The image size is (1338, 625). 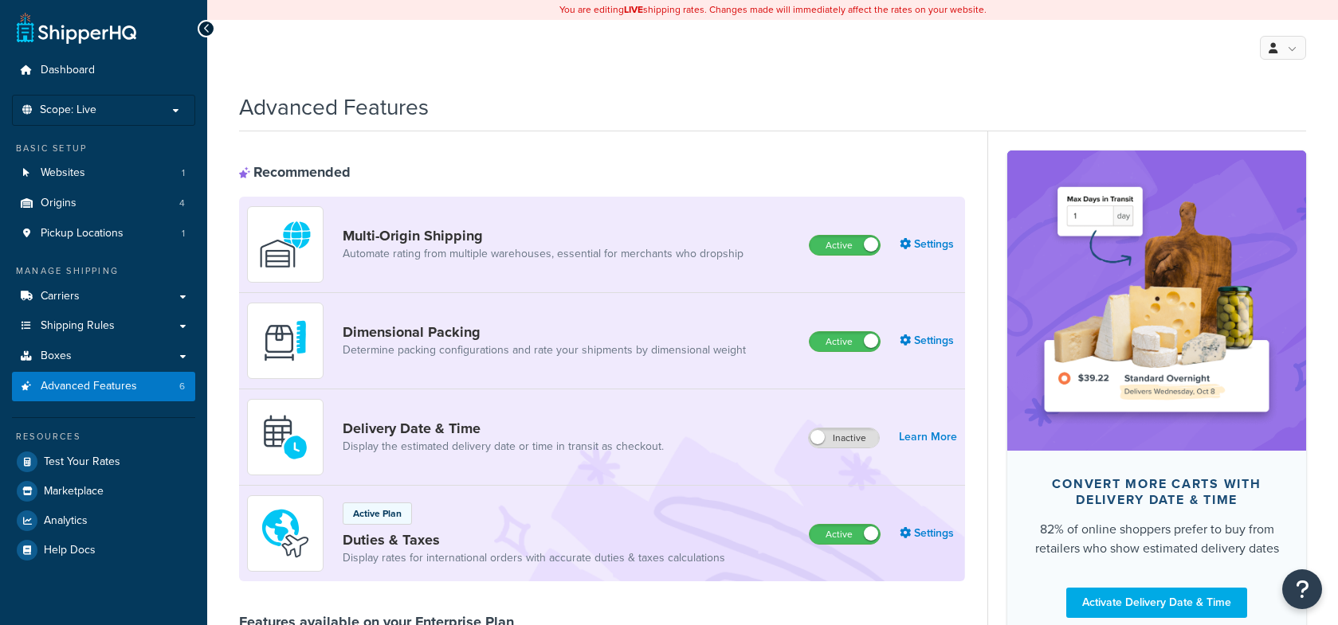 What do you see at coordinates (104, 296) in the screenshot?
I see `li: Carriers` at bounding box center [104, 296].